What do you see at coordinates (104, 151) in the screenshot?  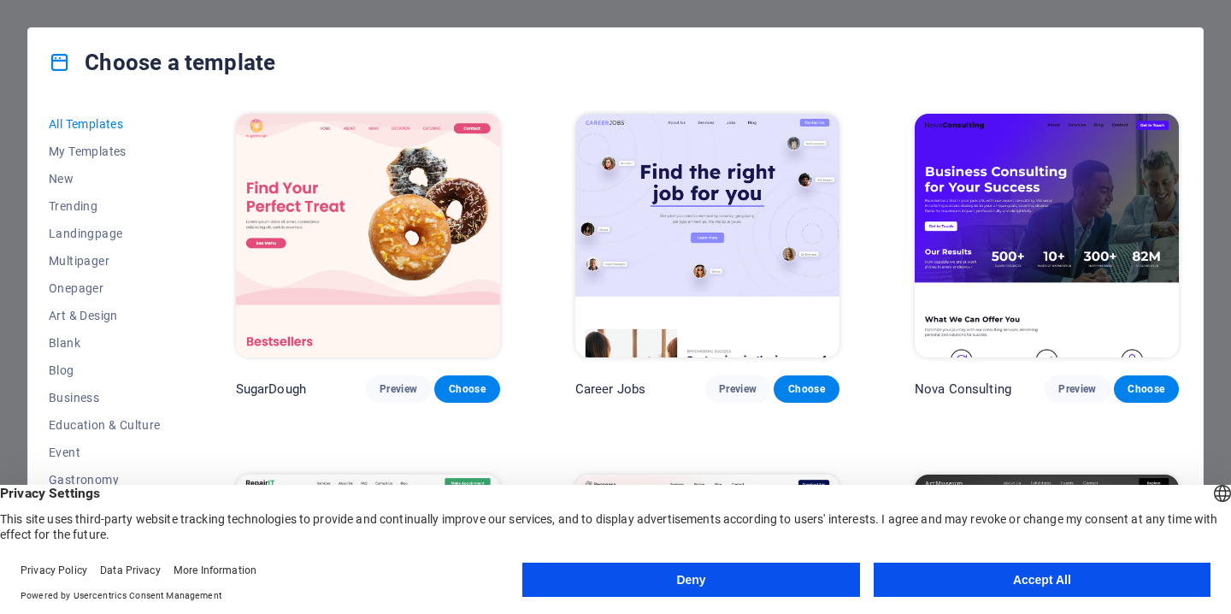 I see `button: My Templates` at bounding box center [104, 151].